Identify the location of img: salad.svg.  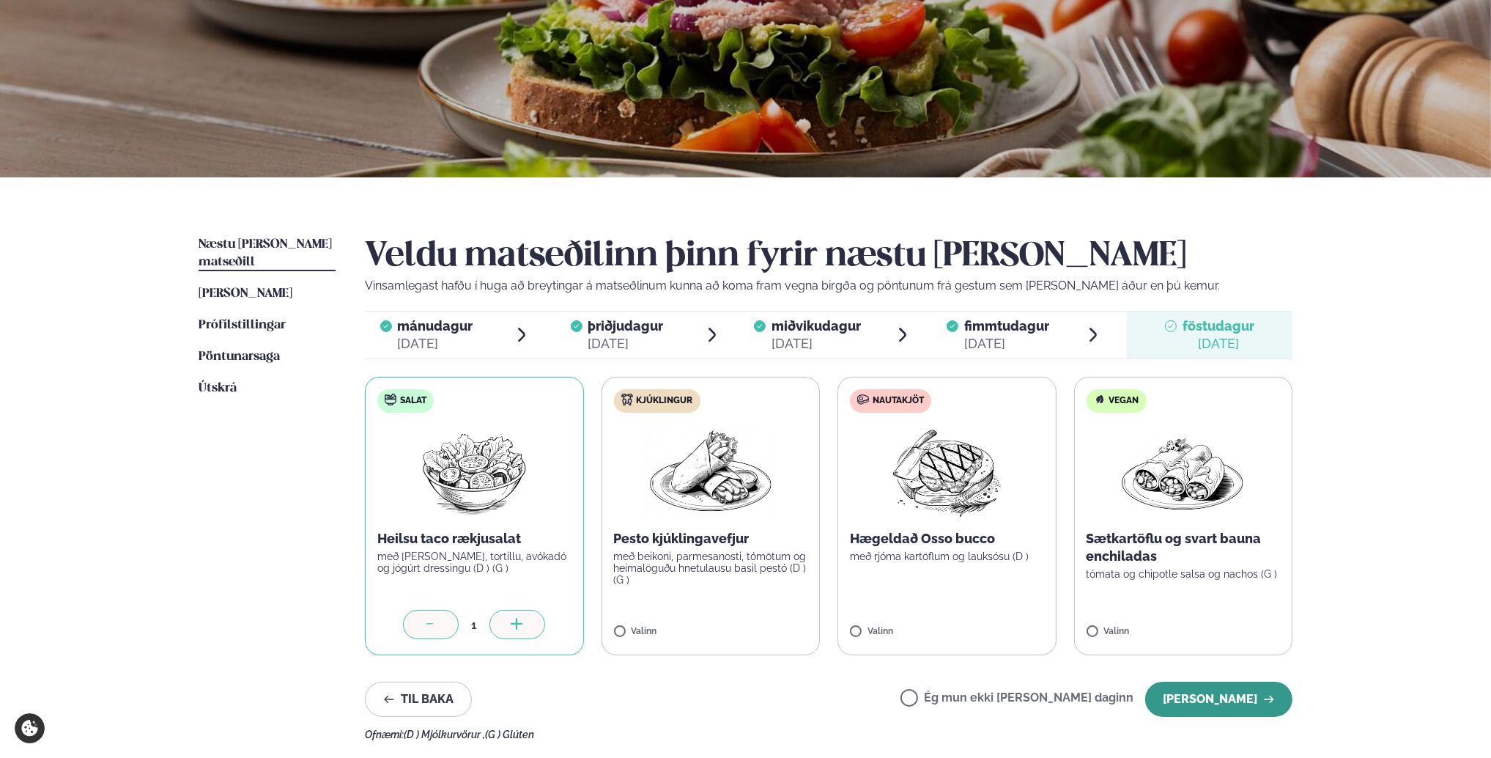
(391, 399).